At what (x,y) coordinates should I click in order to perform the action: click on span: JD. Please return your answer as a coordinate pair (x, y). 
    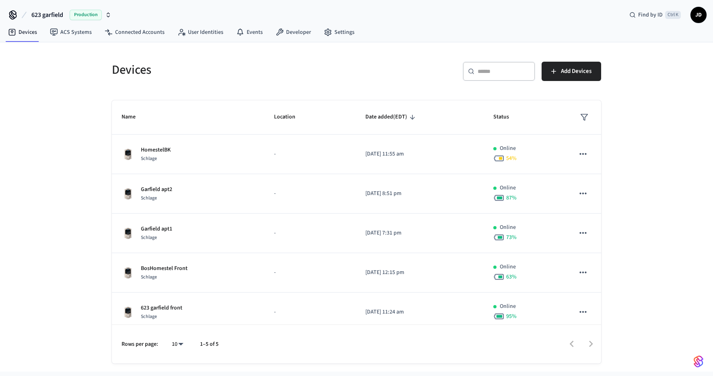
    Looking at the image, I should click on (699, 15).